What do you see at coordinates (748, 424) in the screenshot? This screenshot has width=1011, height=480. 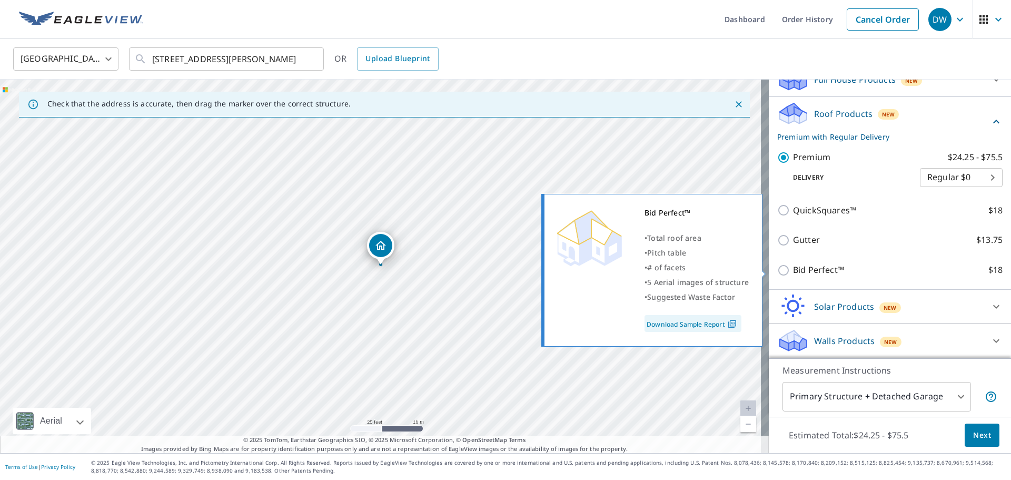 I see `a: Current Level 20, Zoom Out` at bounding box center [748, 424].